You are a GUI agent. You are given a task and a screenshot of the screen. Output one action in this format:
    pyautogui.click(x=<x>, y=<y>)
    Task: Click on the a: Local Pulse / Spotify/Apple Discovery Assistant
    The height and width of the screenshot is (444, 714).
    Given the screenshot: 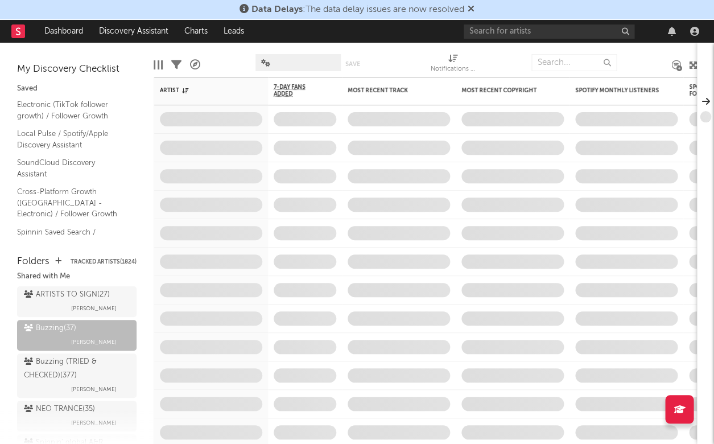 What is the action you would take?
    pyautogui.click(x=71, y=139)
    